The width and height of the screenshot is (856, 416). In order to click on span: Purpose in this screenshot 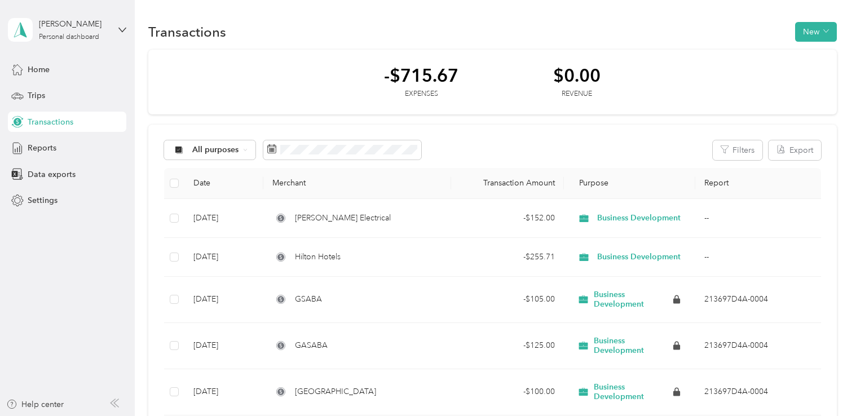, I will do `click(591, 183)`.